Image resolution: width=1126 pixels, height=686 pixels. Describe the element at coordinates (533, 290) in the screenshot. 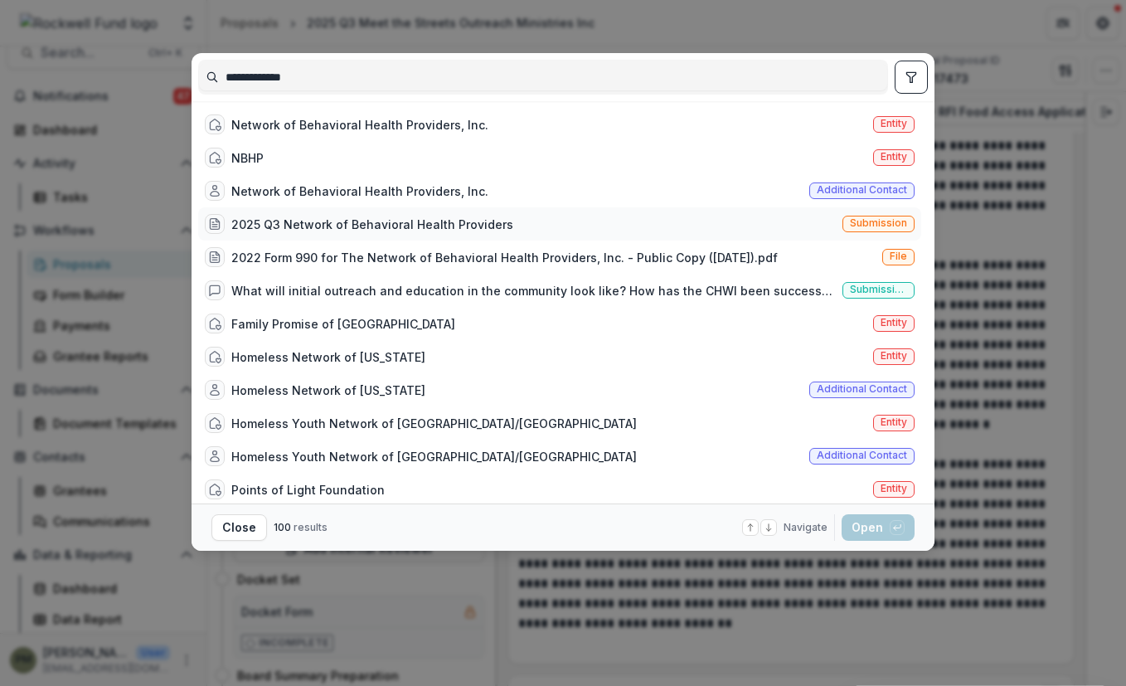

I see `div: What will initial outreach and education in the community look like? How has the CHWI been succes...` at that location.